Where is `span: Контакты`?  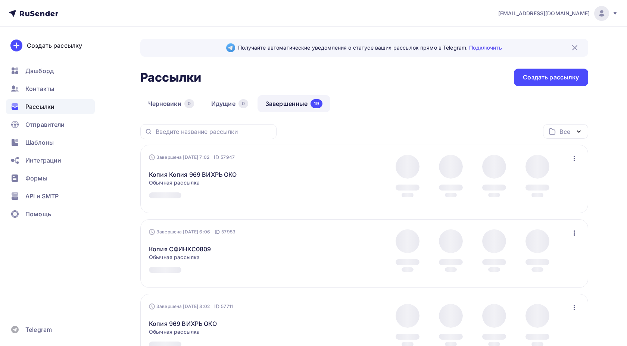
span: Контакты is located at coordinates (40, 89).